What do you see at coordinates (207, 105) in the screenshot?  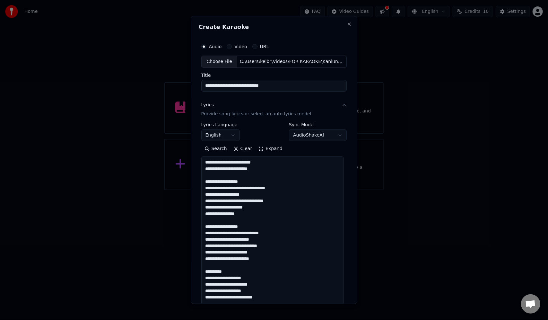 I see `div: Lyrics` at bounding box center [207, 105].